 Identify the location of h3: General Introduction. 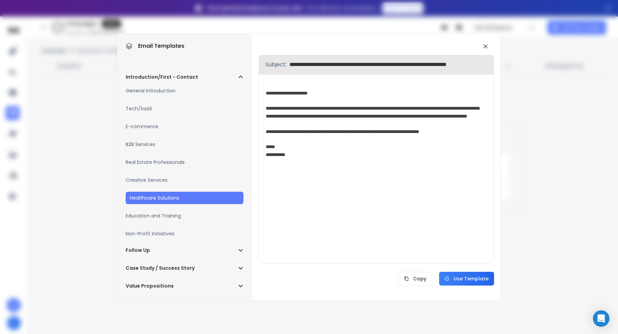
(150, 91).